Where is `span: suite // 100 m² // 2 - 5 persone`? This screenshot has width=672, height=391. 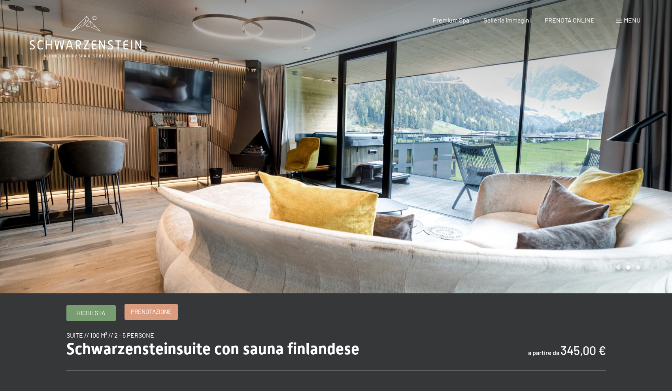 span: suite // 100 m² // 2 - 5 persone is located at coordinates (110, 335).